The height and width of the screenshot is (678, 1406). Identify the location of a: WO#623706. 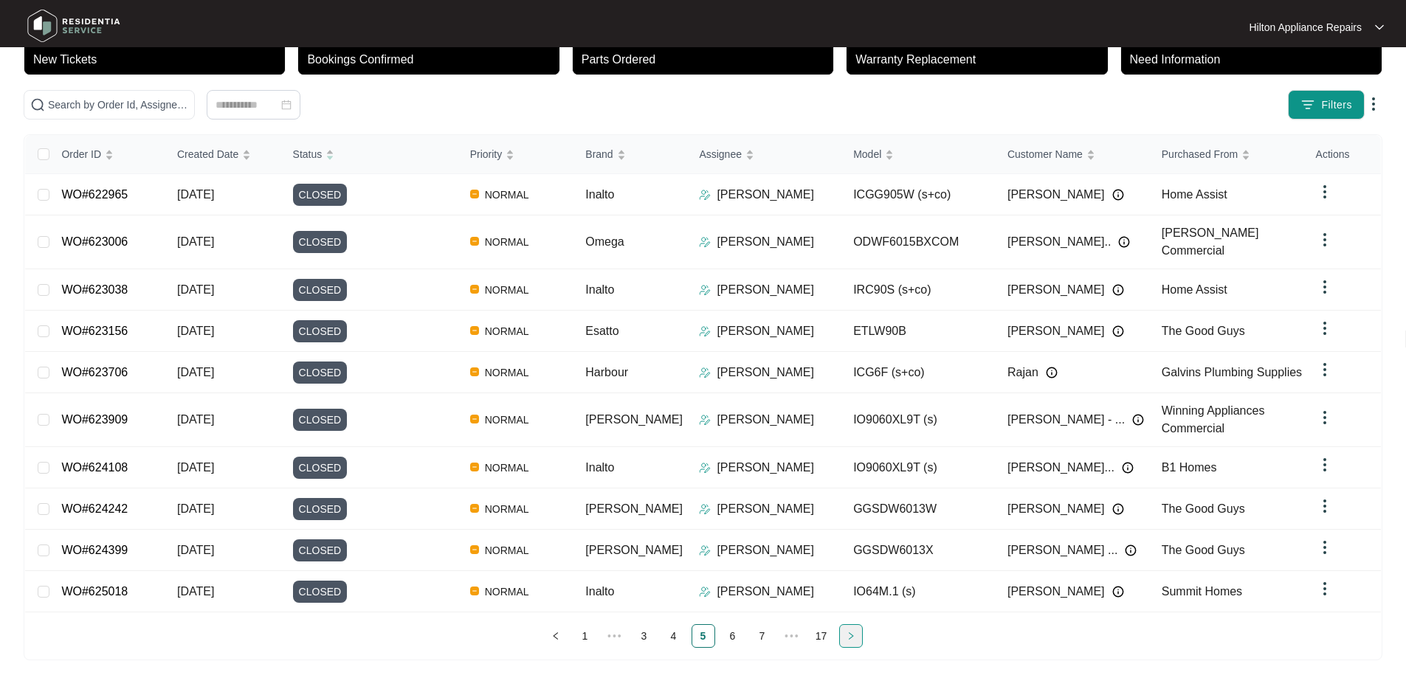
(94, 372).